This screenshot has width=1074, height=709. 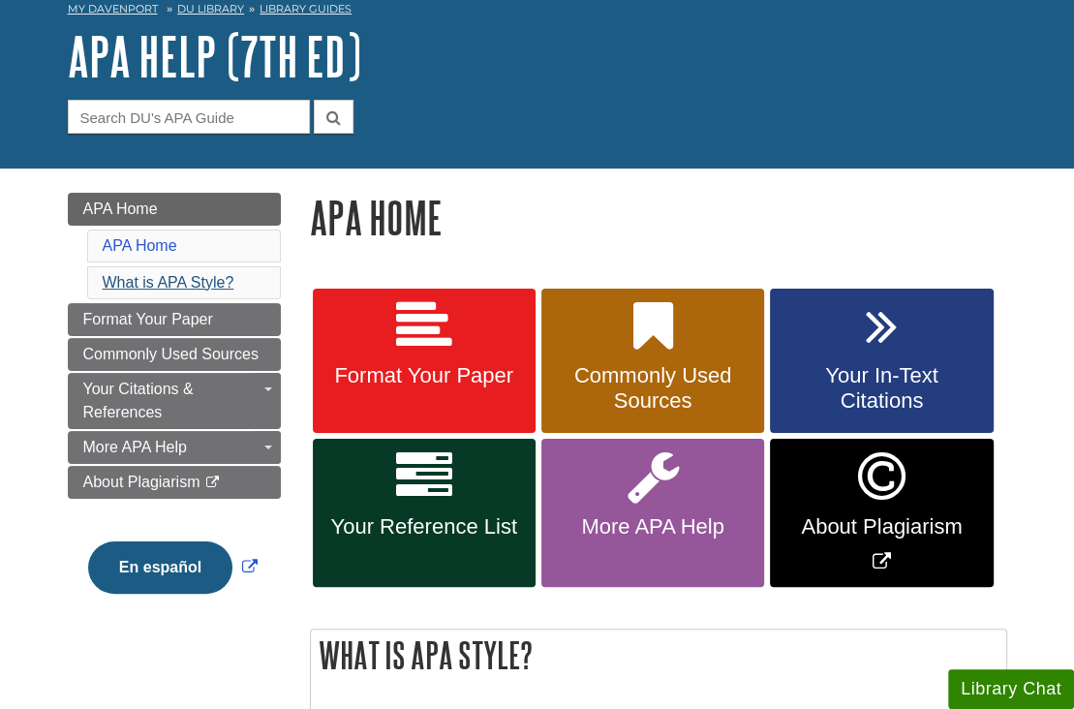 I want to click on button: Library Chat, so click(x=1011, y=689).